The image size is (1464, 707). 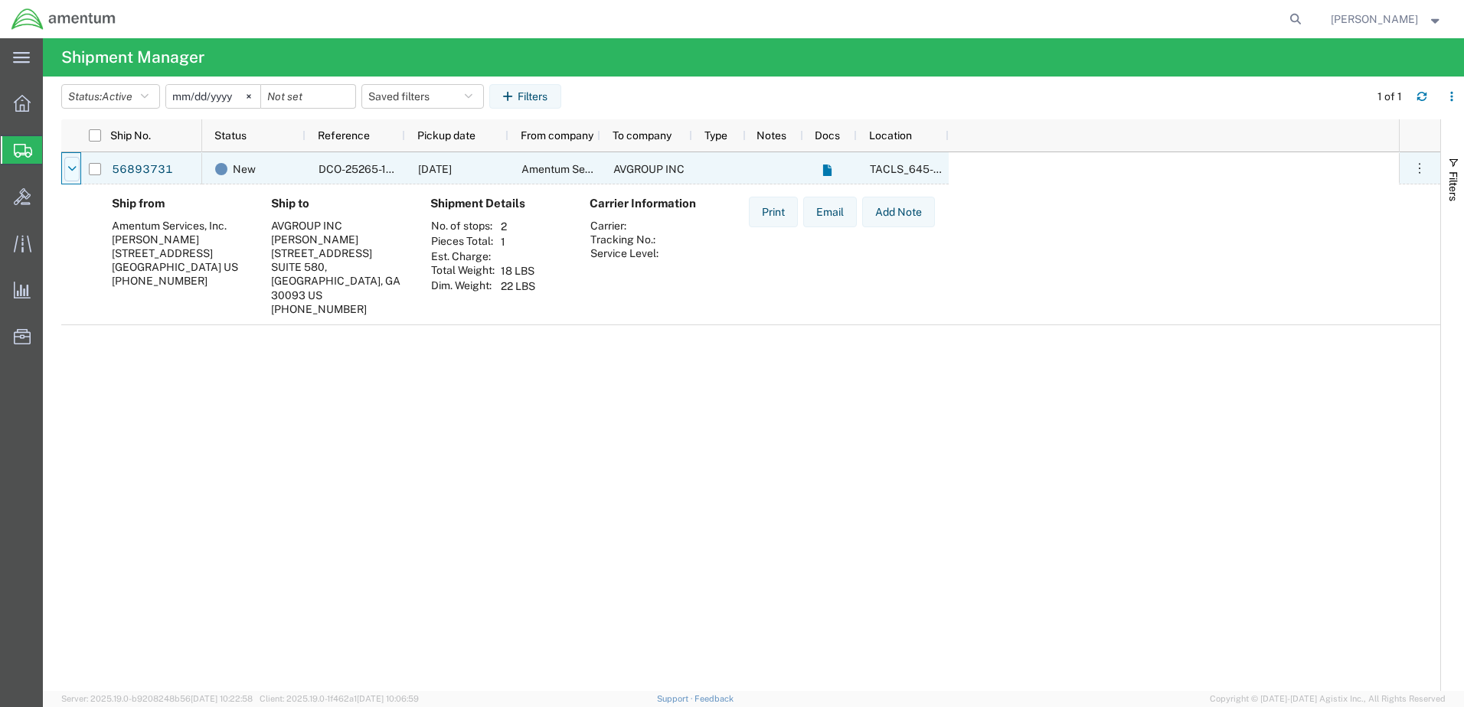 I want to click on span: Active, so click(x=117, y=96).